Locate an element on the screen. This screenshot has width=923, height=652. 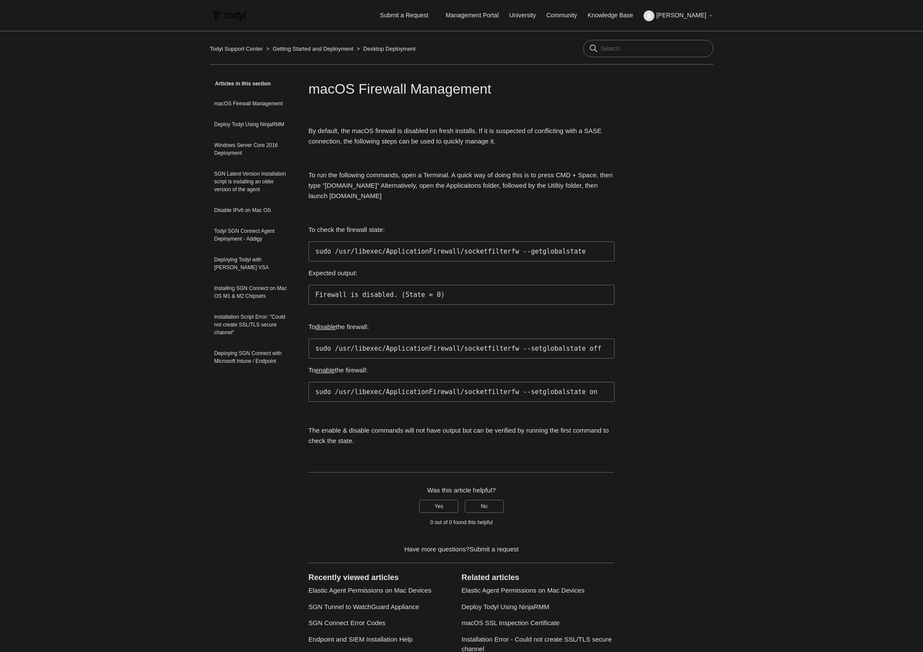
pre: sudo /usr/libexec/ApplicationFirewall/socketfilterfw --setglobalstate off is located at coordinates (461, 349).